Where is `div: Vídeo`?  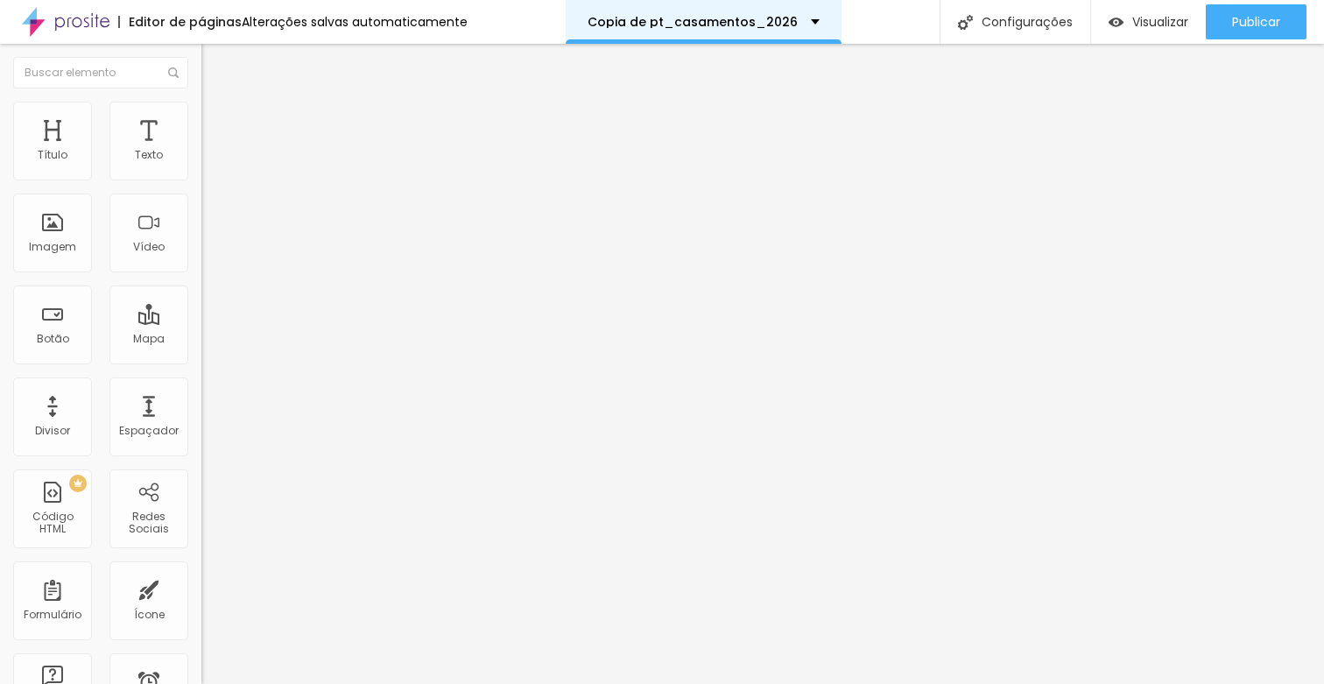 div: Vídeo is located at coordinates (149, 247).